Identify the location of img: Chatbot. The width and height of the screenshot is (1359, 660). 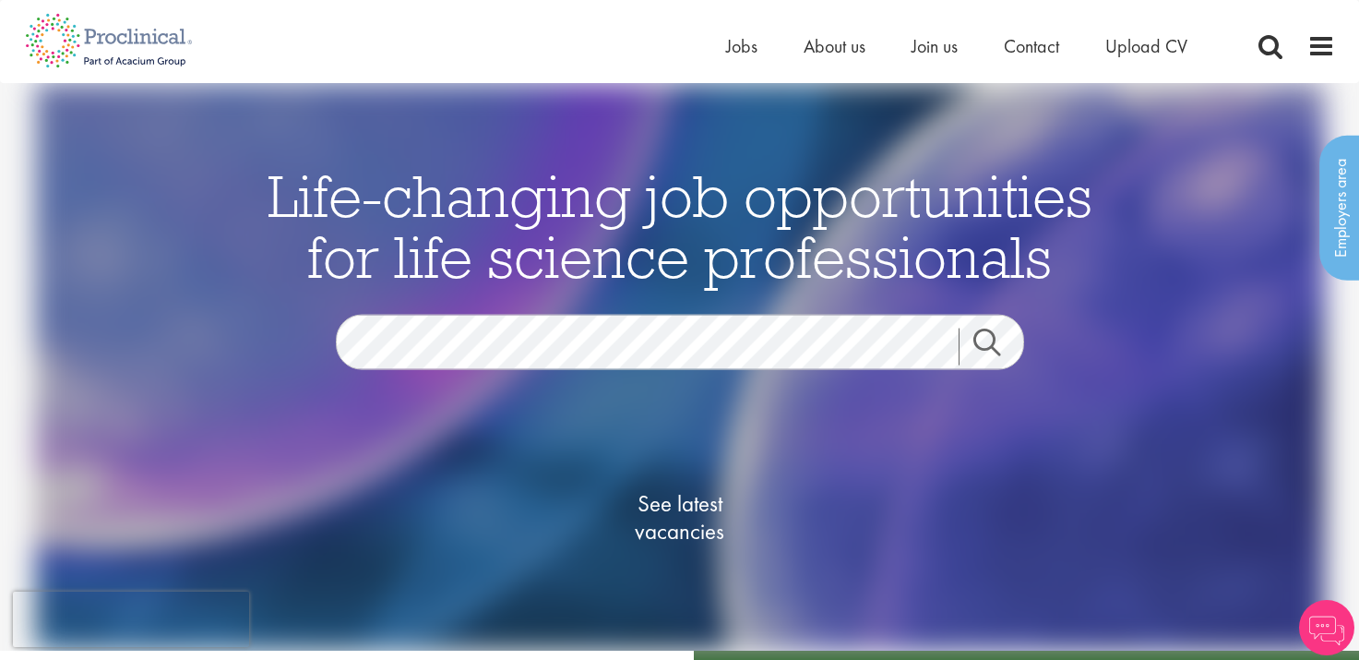
(1327, 627).